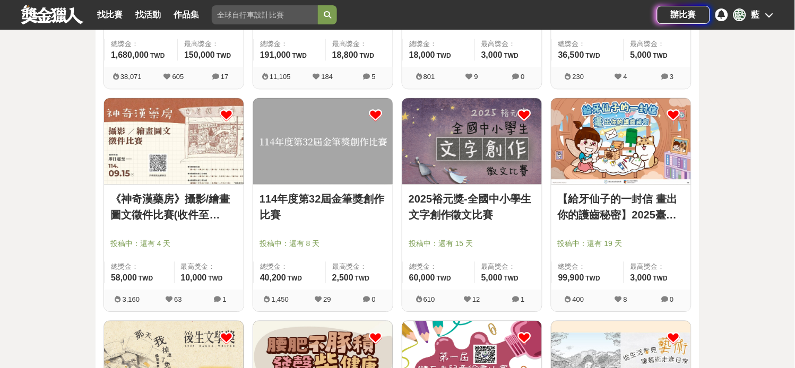 The image size is (795, 368). I want to click on span: 184, so click(328, 76).